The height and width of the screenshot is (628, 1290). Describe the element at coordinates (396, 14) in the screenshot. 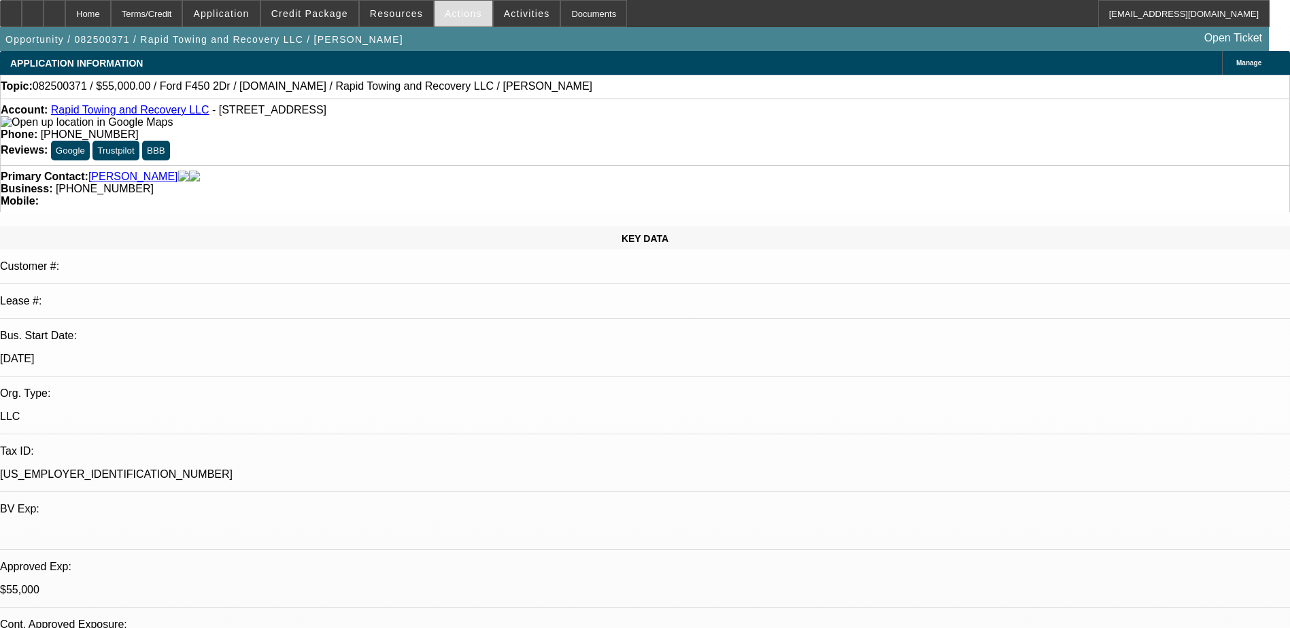

I see `span: Resources` at that location.